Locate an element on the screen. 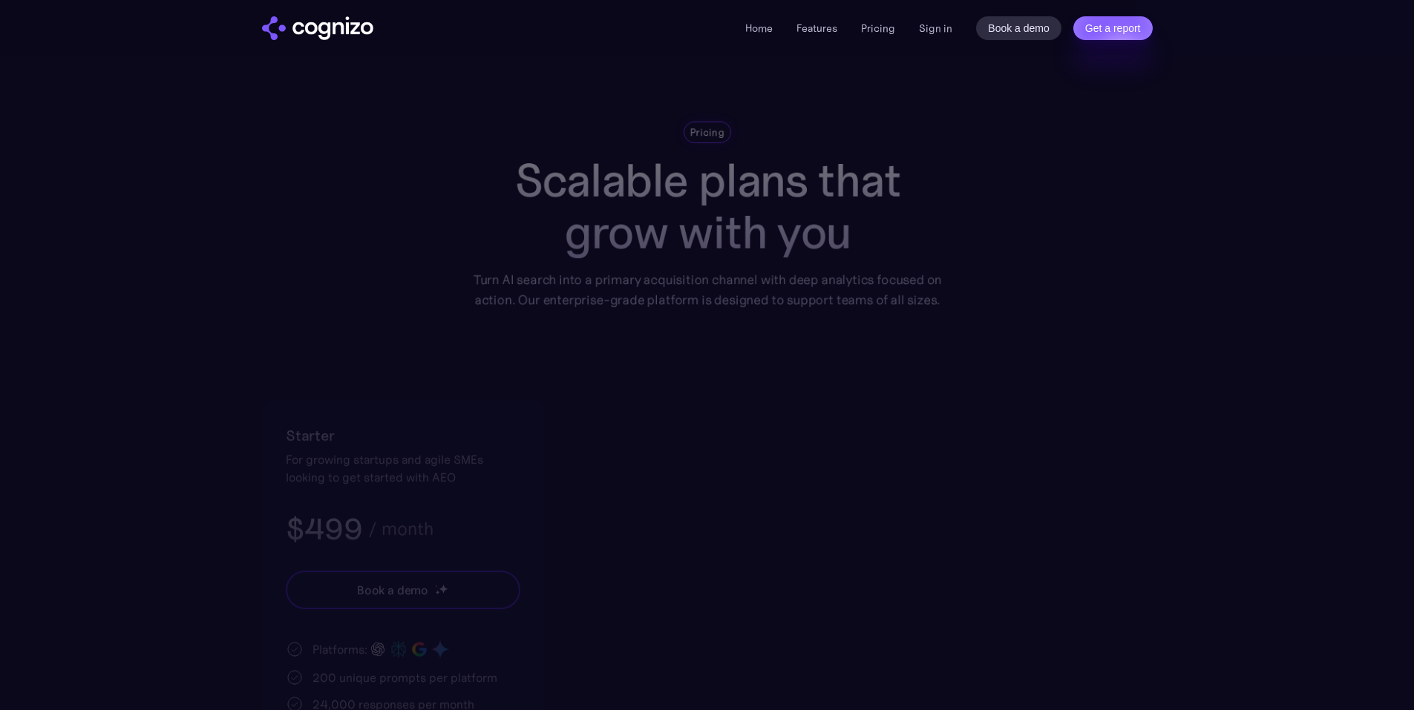  a: Features is located at coordinates (816, 28).